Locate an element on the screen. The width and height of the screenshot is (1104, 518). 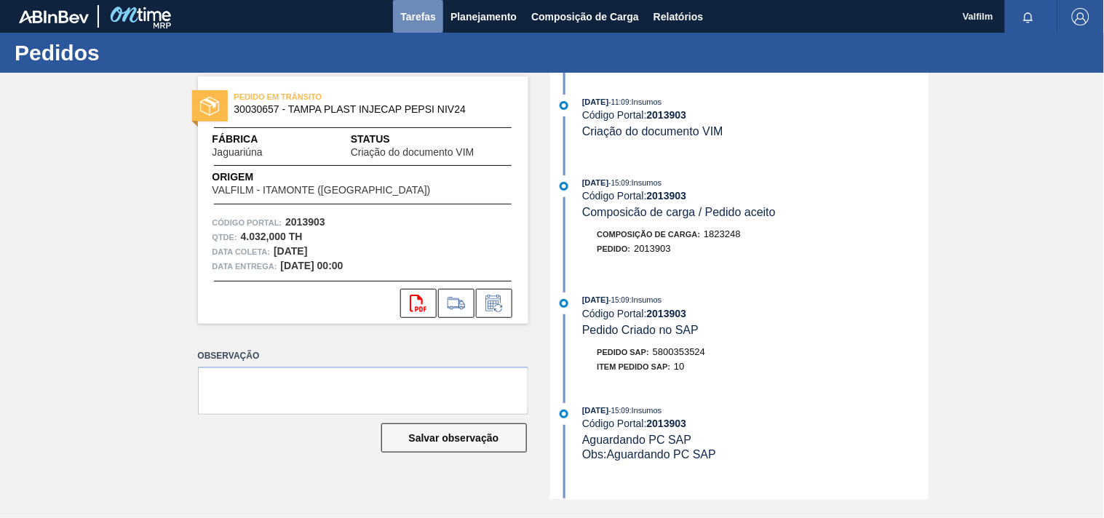
span: Tarefas is located at coordinates (418, 17).